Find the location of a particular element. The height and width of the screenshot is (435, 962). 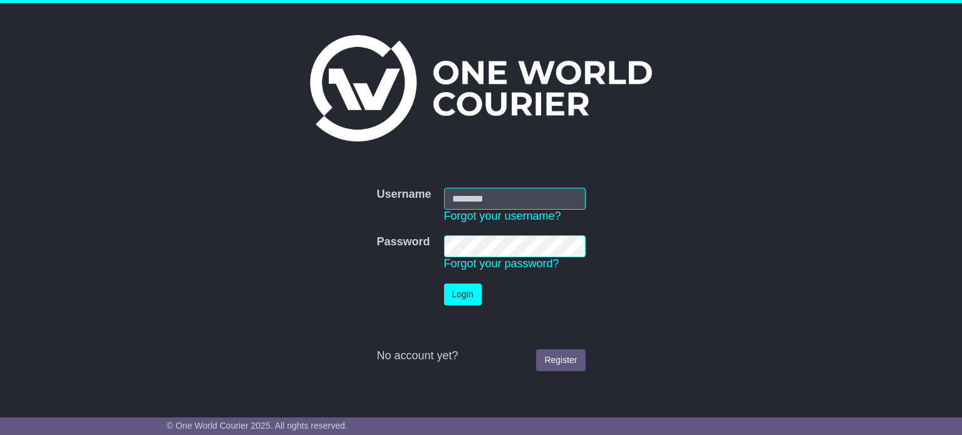

label: Password is located at coordinates (403, 242).